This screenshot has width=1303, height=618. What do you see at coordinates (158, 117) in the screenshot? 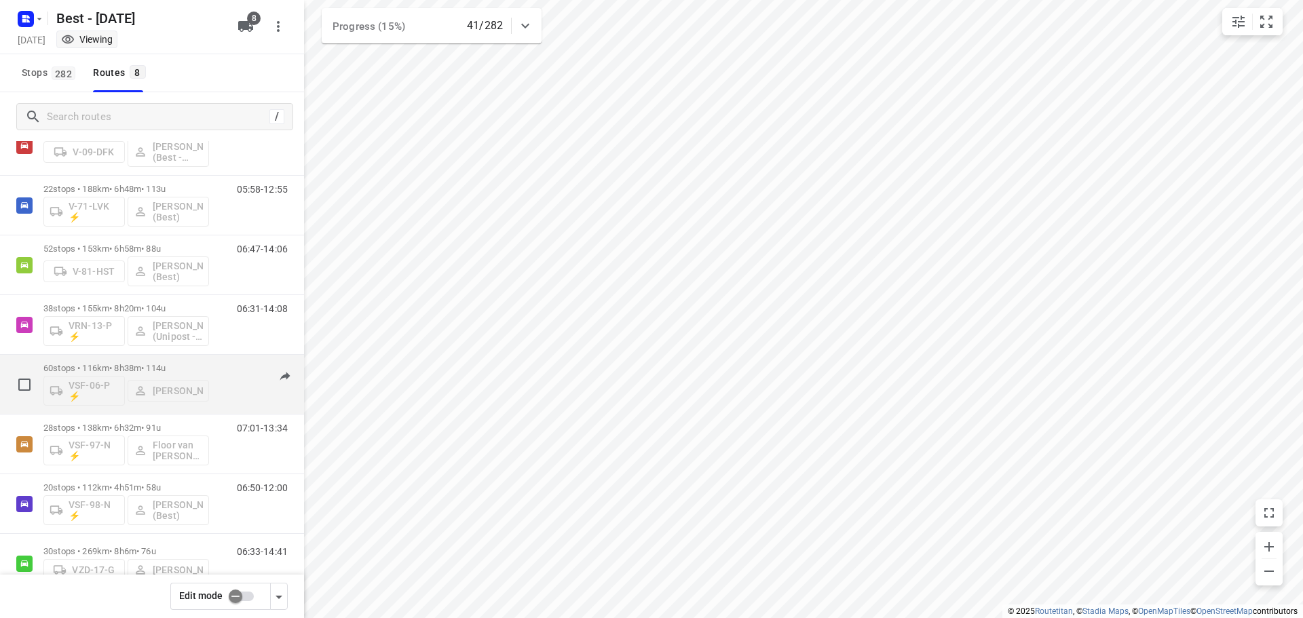
I see `input: Search routes` at bounding box center [158, 117].